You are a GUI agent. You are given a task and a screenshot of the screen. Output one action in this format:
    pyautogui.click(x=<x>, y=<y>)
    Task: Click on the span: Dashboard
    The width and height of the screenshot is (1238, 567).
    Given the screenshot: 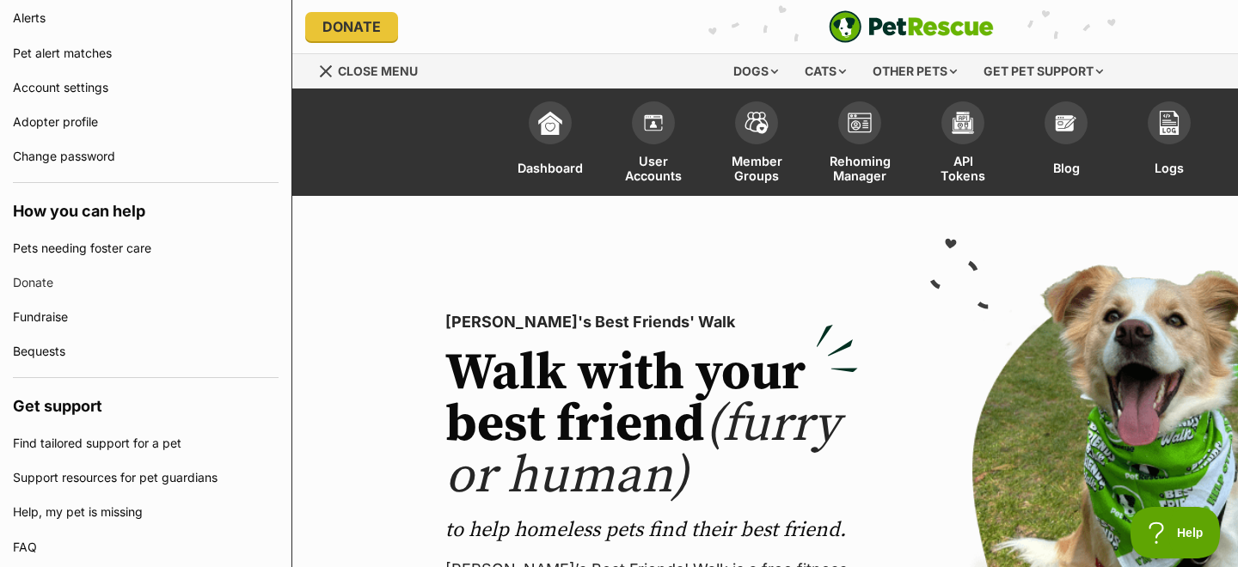 What is the action you would take?
    pyautogui.click(x=550, y=168)
    